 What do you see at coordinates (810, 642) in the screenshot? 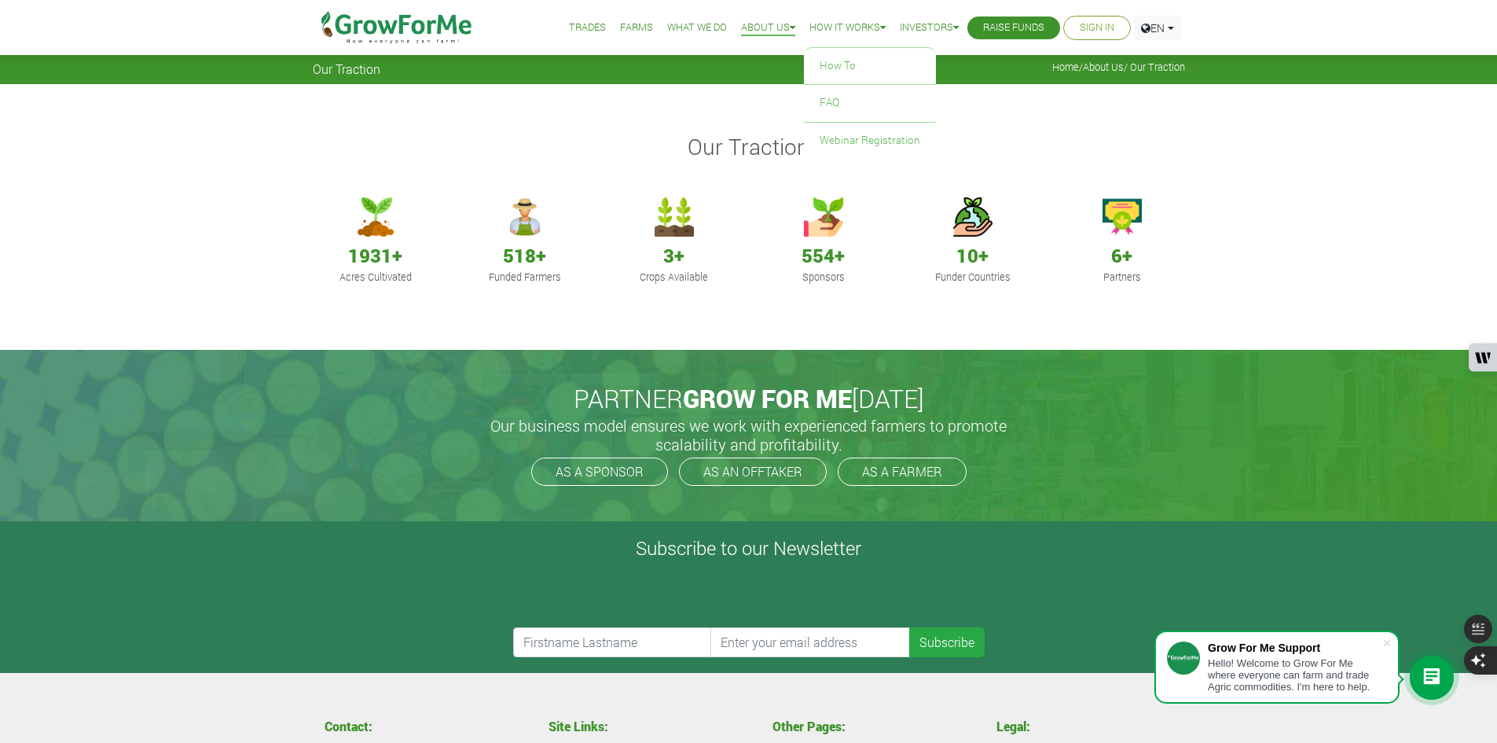
I see `input: Enter your email address` at bounding box center [810, 642].